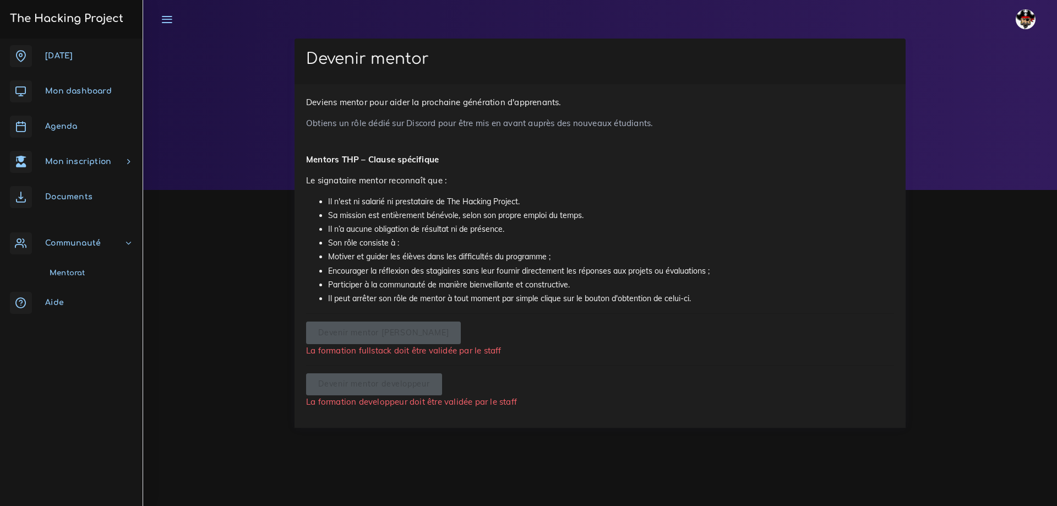 Image resolution: width=1057 pixels, height=506 pixels. What do you see at coordinates (1026, 19) in the screenshot?
I see `img: avatar` at bounding box center [1026, 19].